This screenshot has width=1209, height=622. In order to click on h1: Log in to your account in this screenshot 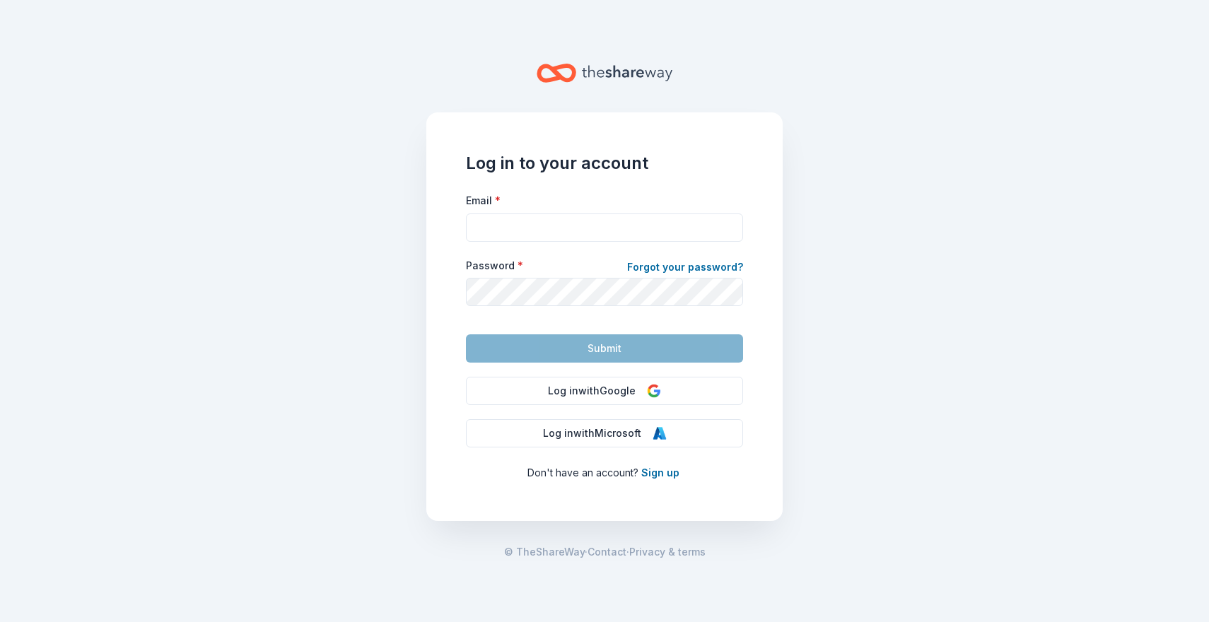, I will do `click(604, 163)`.